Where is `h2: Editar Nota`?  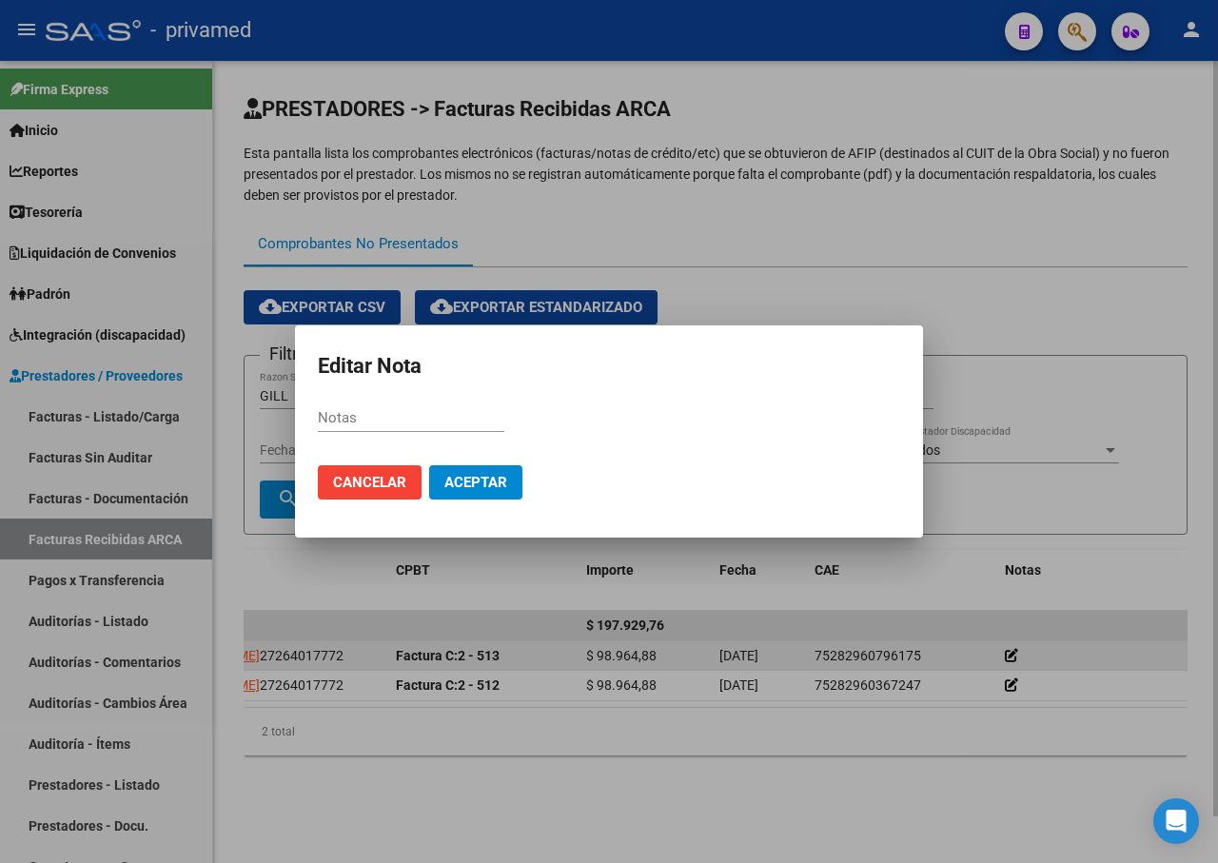
h2: Editar Nota is located at coordinates (609, 366).